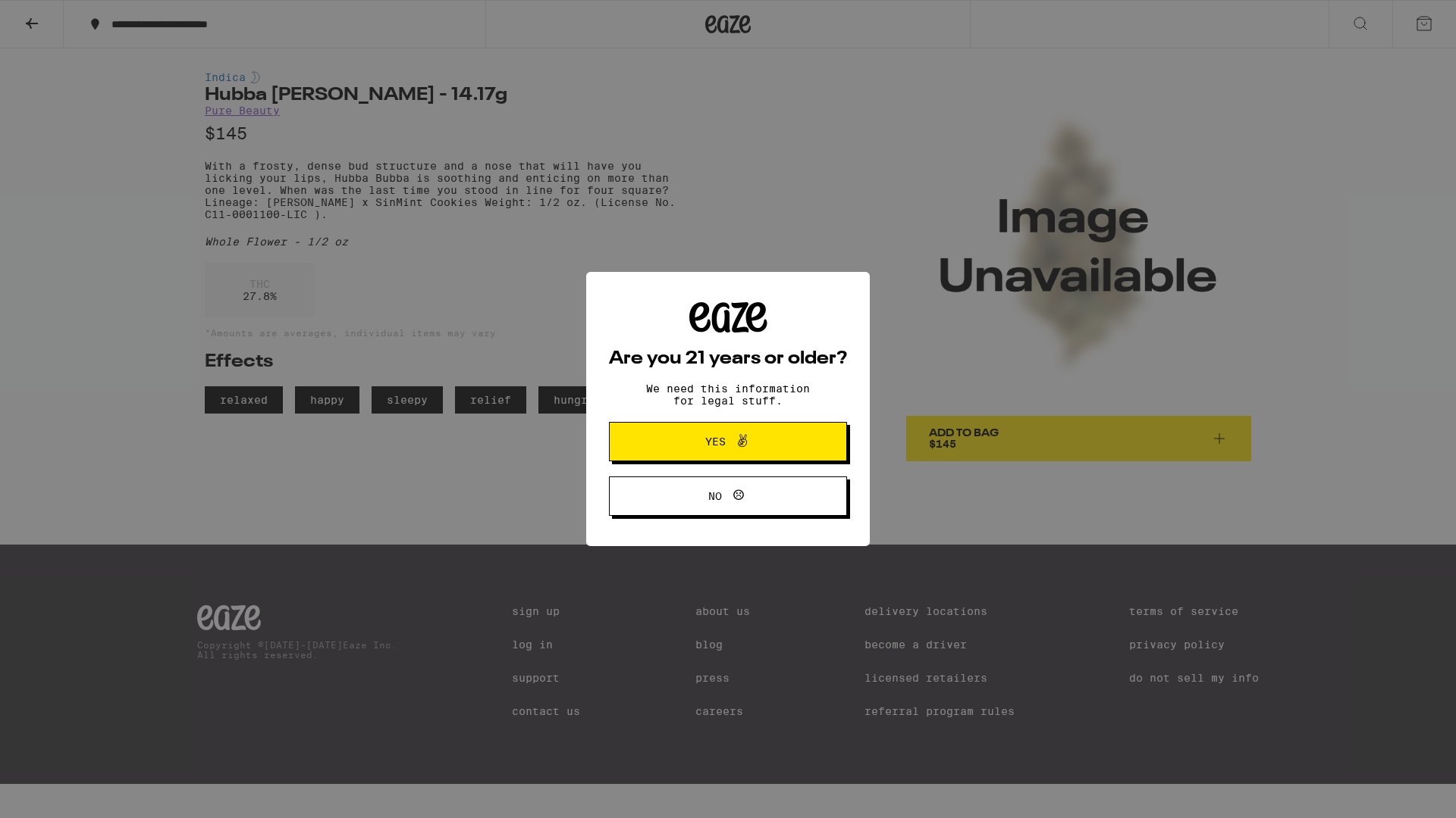  I want to click on span: No, so click(715, 496).